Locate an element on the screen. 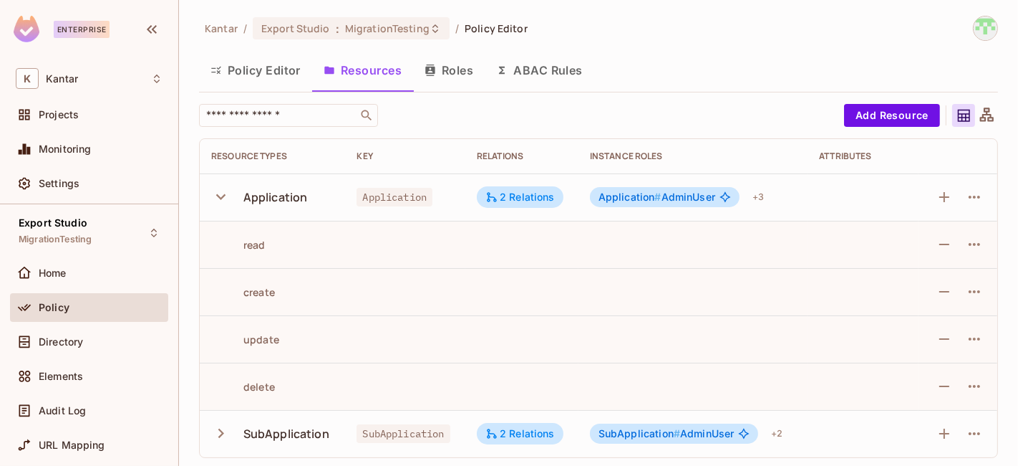 Image resolution: width=1018 pixels, height=466 pixels. img: SReyMgAAAABJRU5ErkJggg== is located at coordinates (26, 29).